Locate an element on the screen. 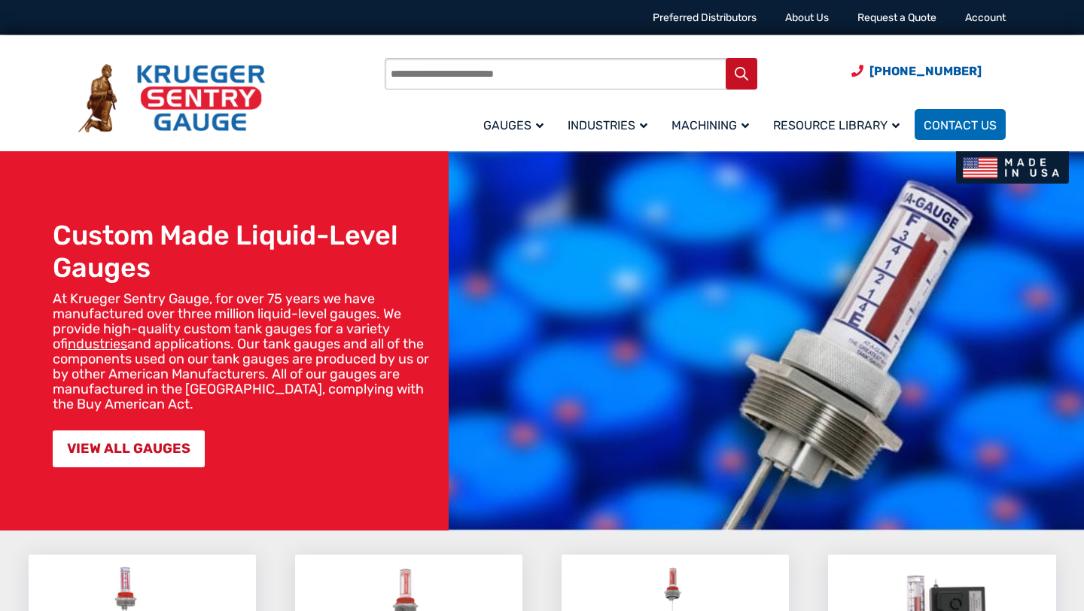 This screenshot has width=1084, height=611. span: Machining is located at coordinates (710, 125).